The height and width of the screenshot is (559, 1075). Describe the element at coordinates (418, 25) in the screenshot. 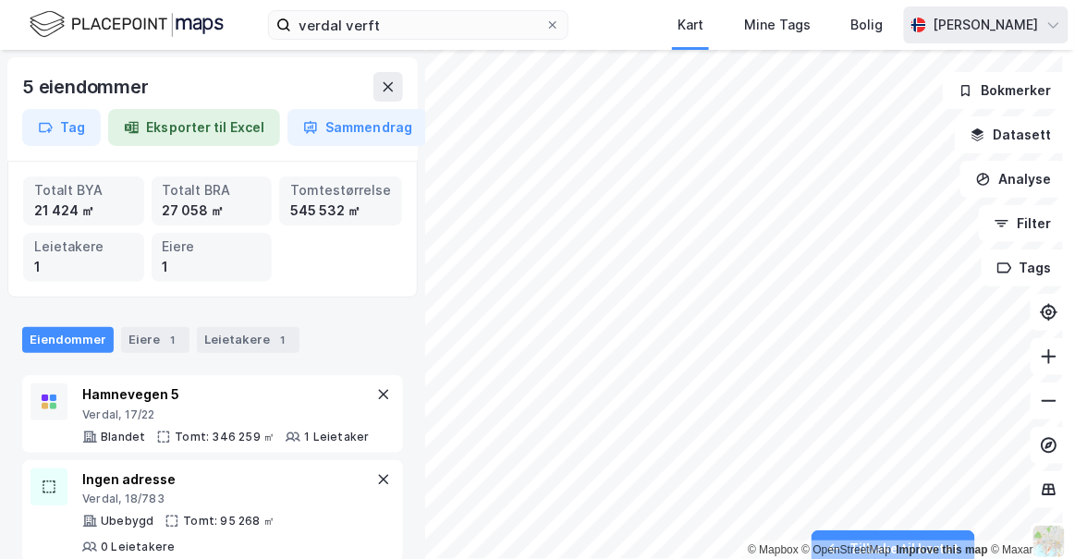

I see `input: Søk på adresse, matrikkel, gårdeiere, leietakere eller personer` at that location.